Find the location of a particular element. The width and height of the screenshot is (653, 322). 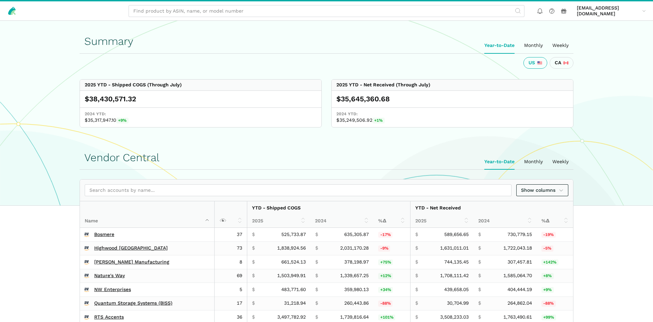

span: 1,708,111.42 is located at coordinates (455, 276).